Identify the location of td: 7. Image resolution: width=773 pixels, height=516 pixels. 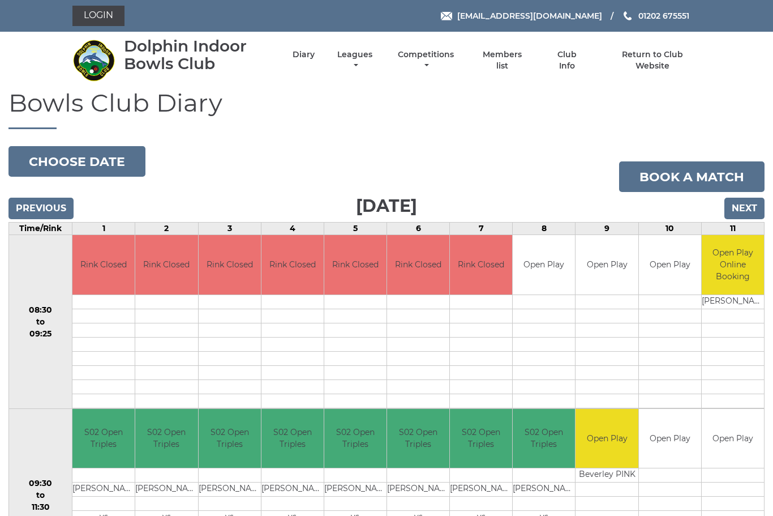
(481, 229).